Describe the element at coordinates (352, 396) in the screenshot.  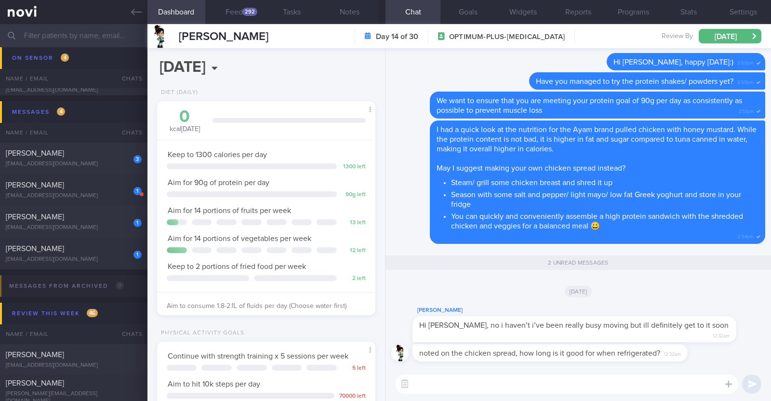
I see `div: 70000 left` at that location.